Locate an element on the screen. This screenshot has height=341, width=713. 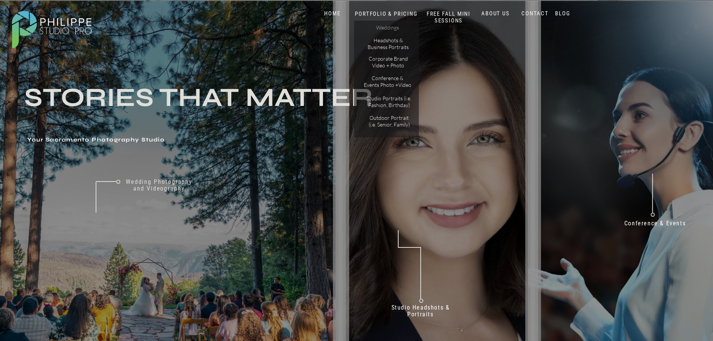
h1: Your Sacramento Photography Studio is located at coordinates (166, 140).